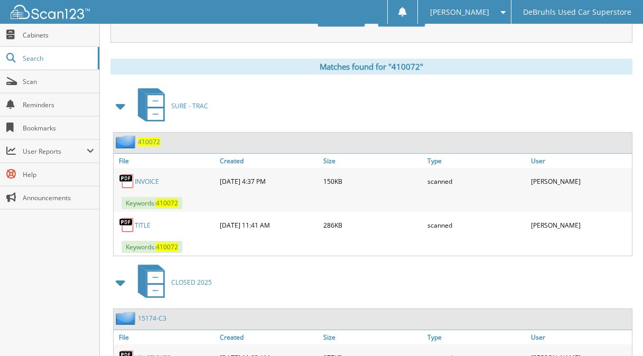  Describe the element at coordinates (149, 142) in the screenshot. I see `a: 410072` at that location.